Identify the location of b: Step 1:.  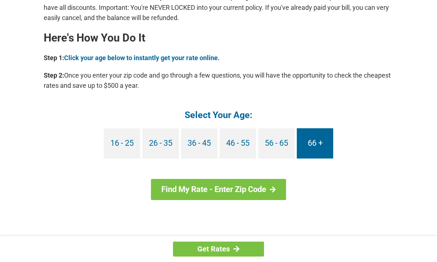
(54, 57).